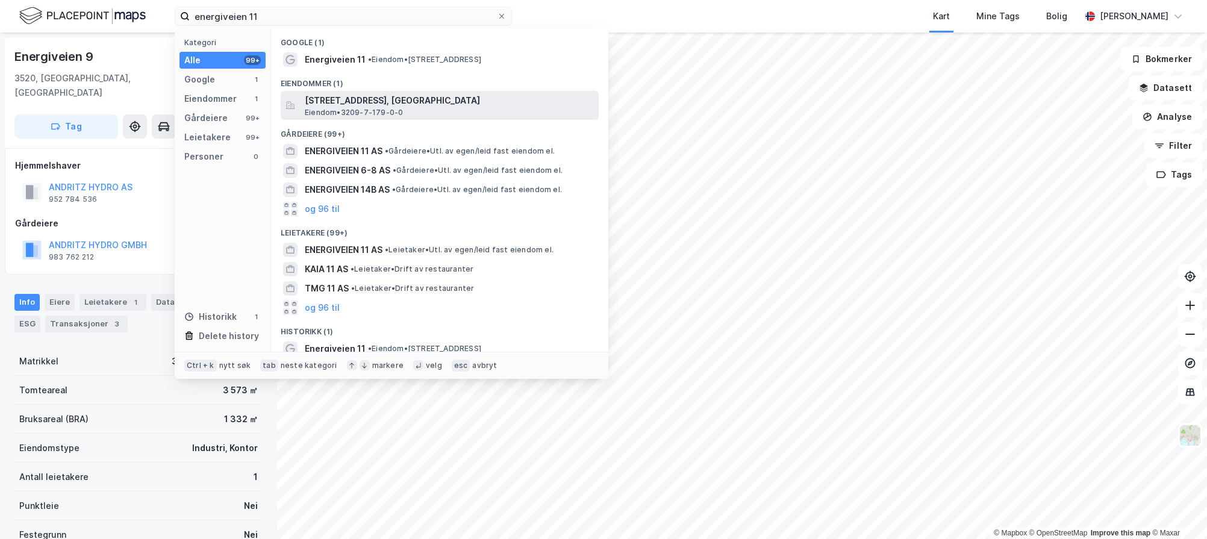 This screenshot has width=1207, height=539. Describe the element at coordinates (1174, 175) in the screenshot. I see `button: Tags` at that location.